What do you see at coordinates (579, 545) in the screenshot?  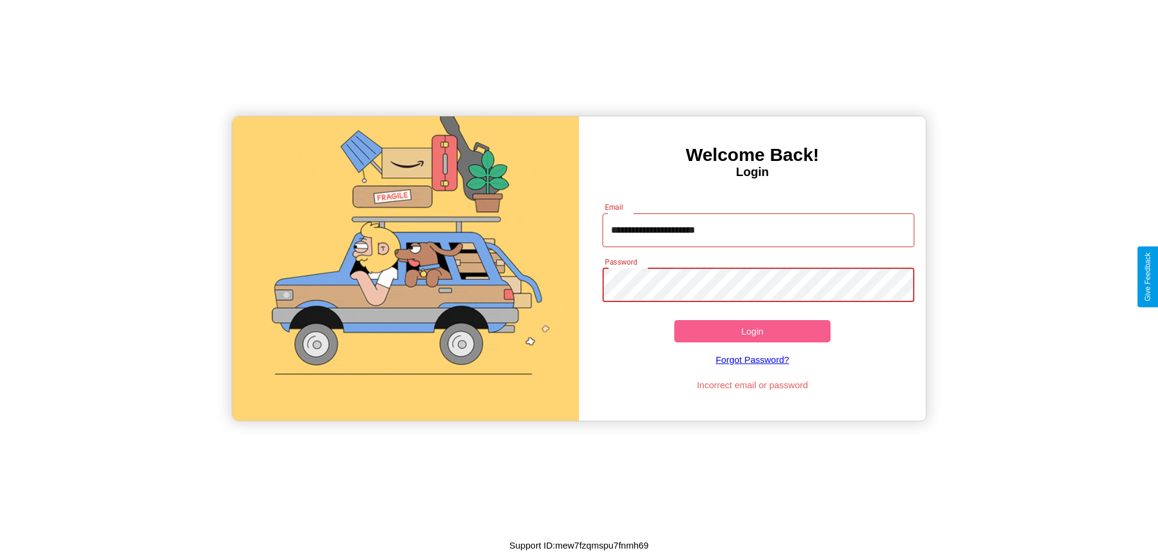 I see `p: Support ID: mew7fzqmspu7fnmh69` at bounding box center [579, 545].